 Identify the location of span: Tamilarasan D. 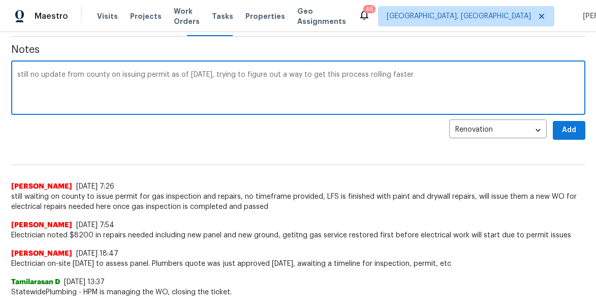
(36, 282).